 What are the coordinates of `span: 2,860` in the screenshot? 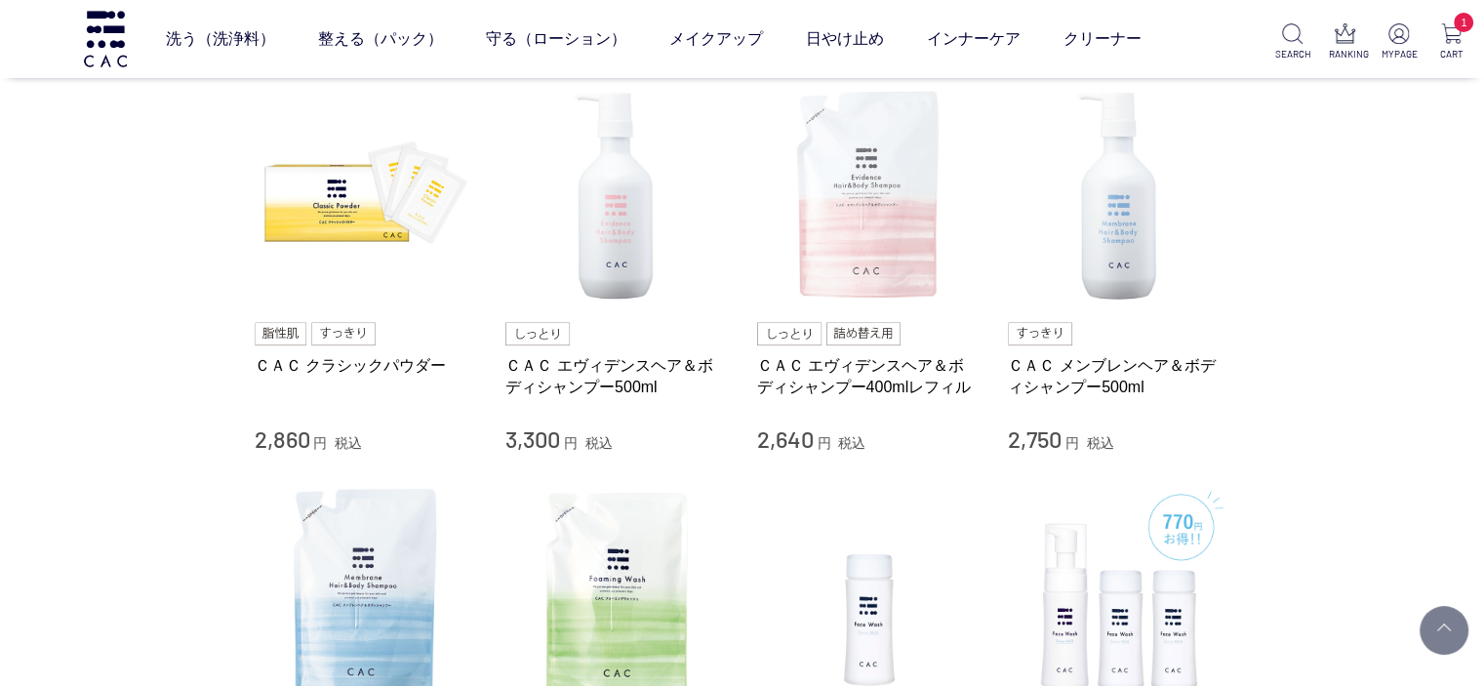 It's located at (282, 438).